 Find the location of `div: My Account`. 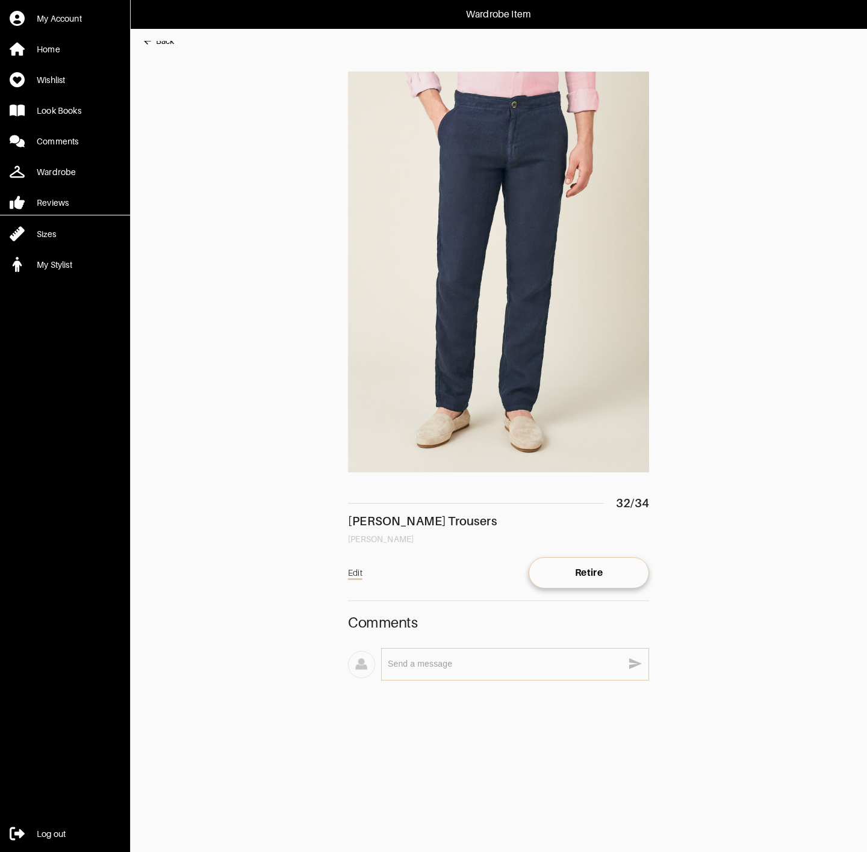

div: My Account is located at coordinates (59, 19).